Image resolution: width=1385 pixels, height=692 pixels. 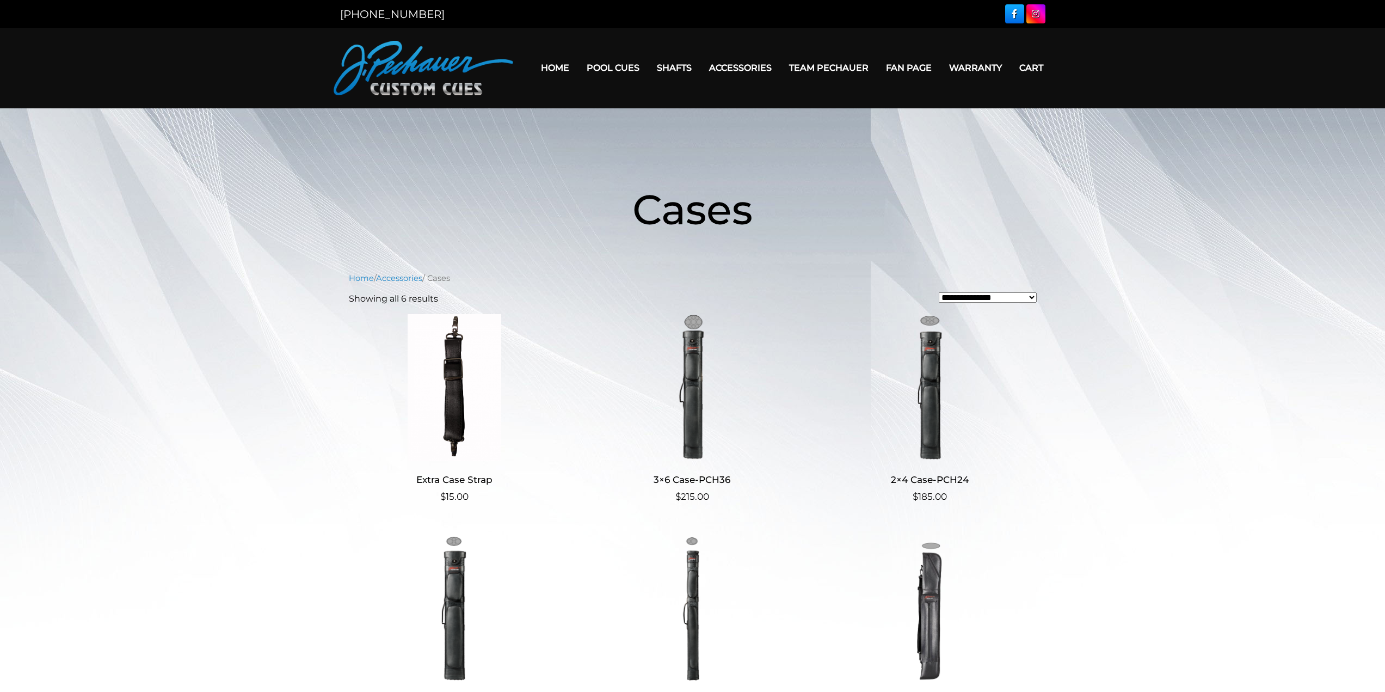 What do you see at coordinates (829, 67) in the screenshot?
I see `a: Team Pechauer` at bounding box center [829, 67].